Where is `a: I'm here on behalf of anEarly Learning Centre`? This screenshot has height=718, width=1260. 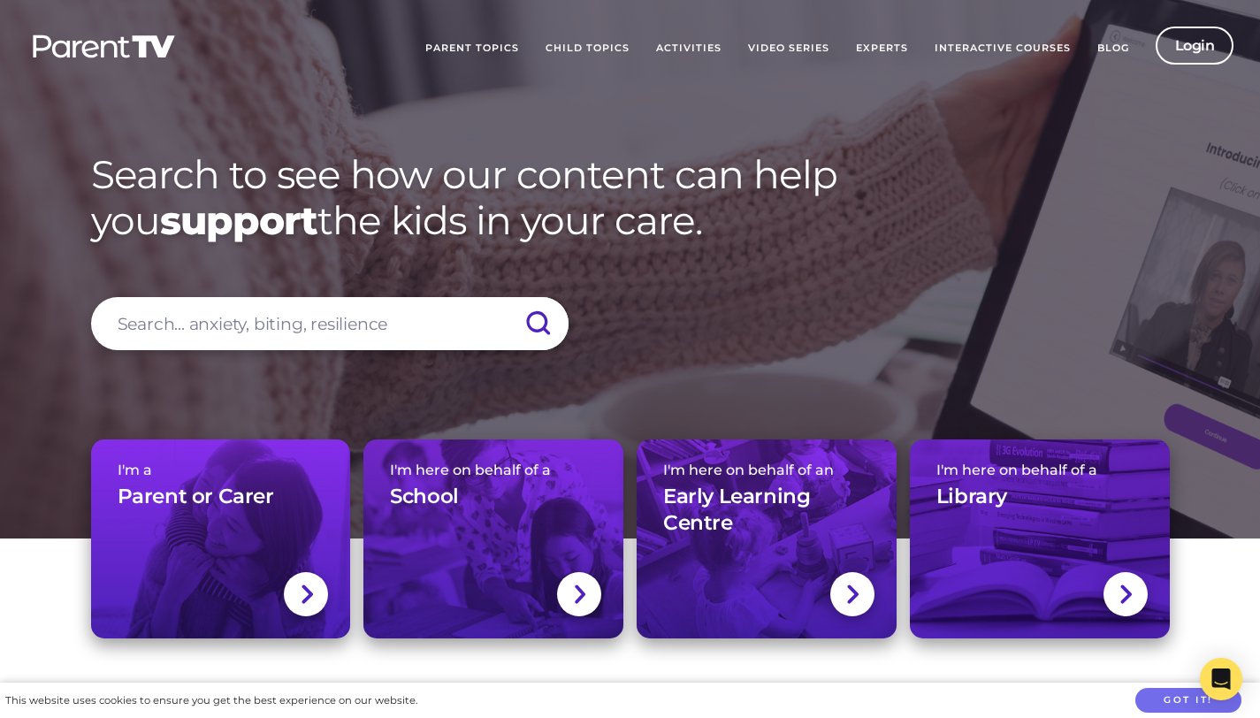 a: I'm here on behalf of anEarly Learning Centre is located at coordinates (767, 539).